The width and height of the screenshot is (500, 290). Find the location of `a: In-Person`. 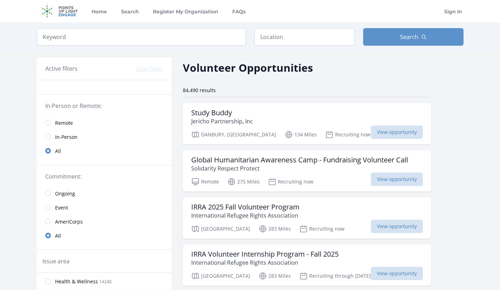

a: In-Person is located at coordinates (104, 137).